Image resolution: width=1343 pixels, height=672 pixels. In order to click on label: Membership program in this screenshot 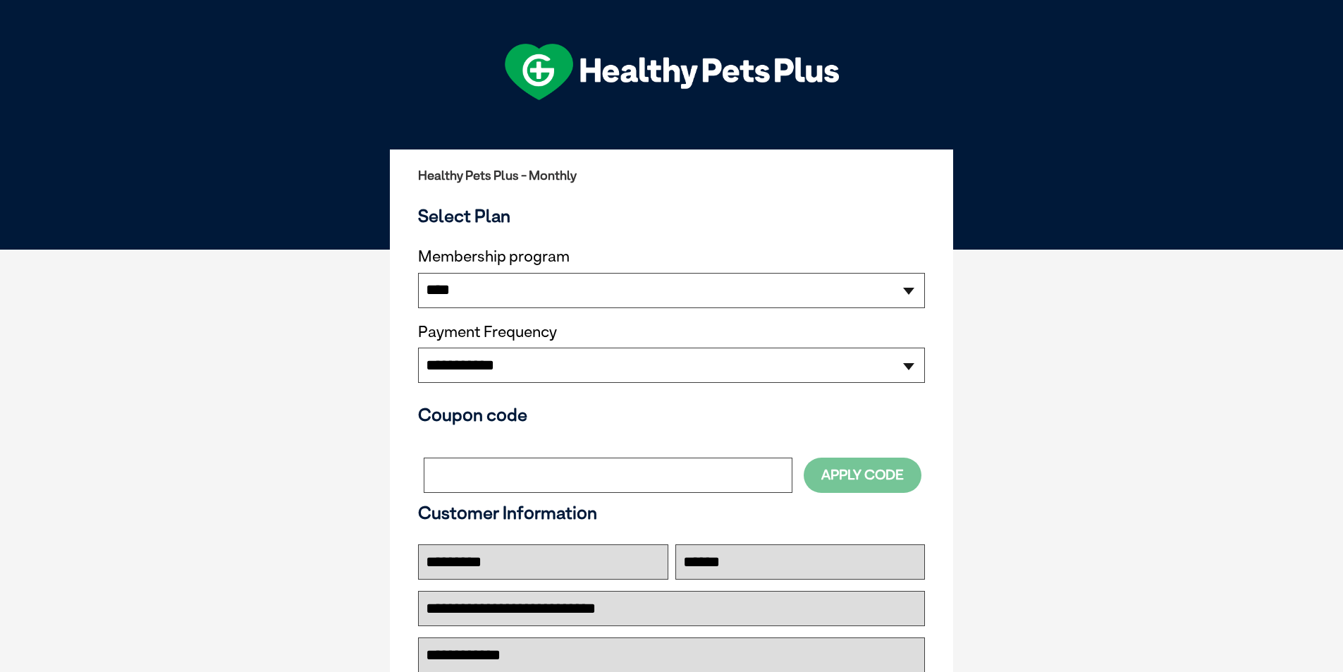, I will do `click(671, 257)`.